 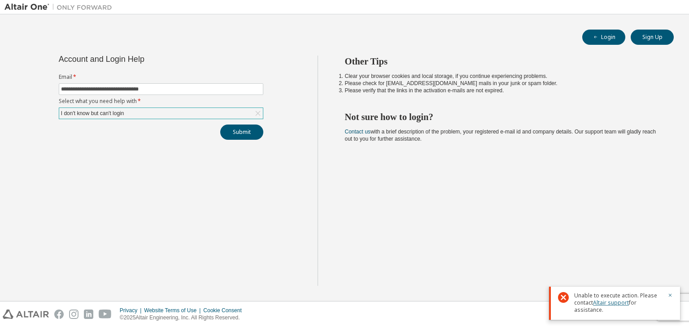 What do you see at coordinates (132, 311) in the screenshot?
I see `div: Privacy` at bounding box center [132, 311].